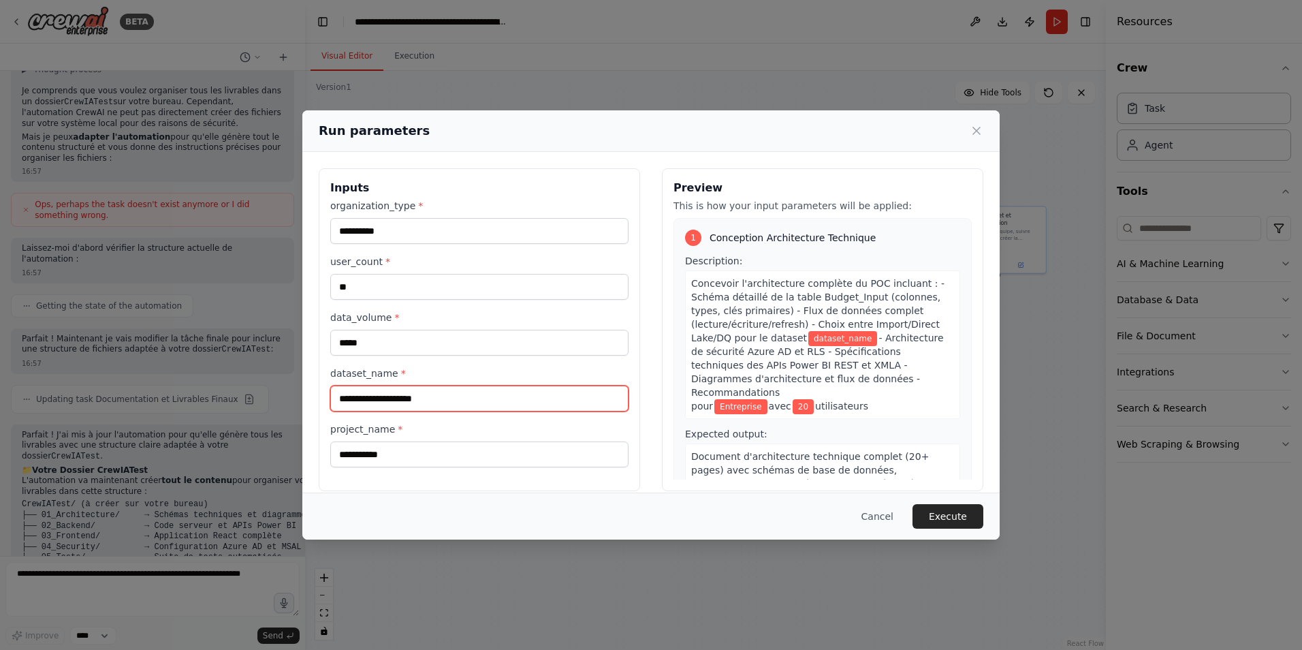  Describe the element at coordinates (823, 206) in the screenshot. I see `p: This is how your input parameters will be applied:` at that location.